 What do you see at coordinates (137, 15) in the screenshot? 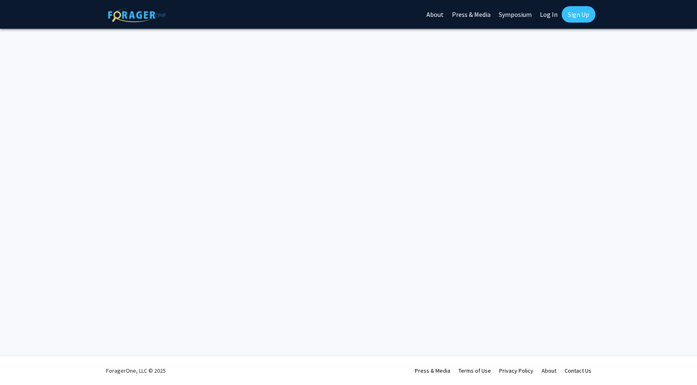
I see `img: ForagerOne Logo` at bounding box center [137, 15].